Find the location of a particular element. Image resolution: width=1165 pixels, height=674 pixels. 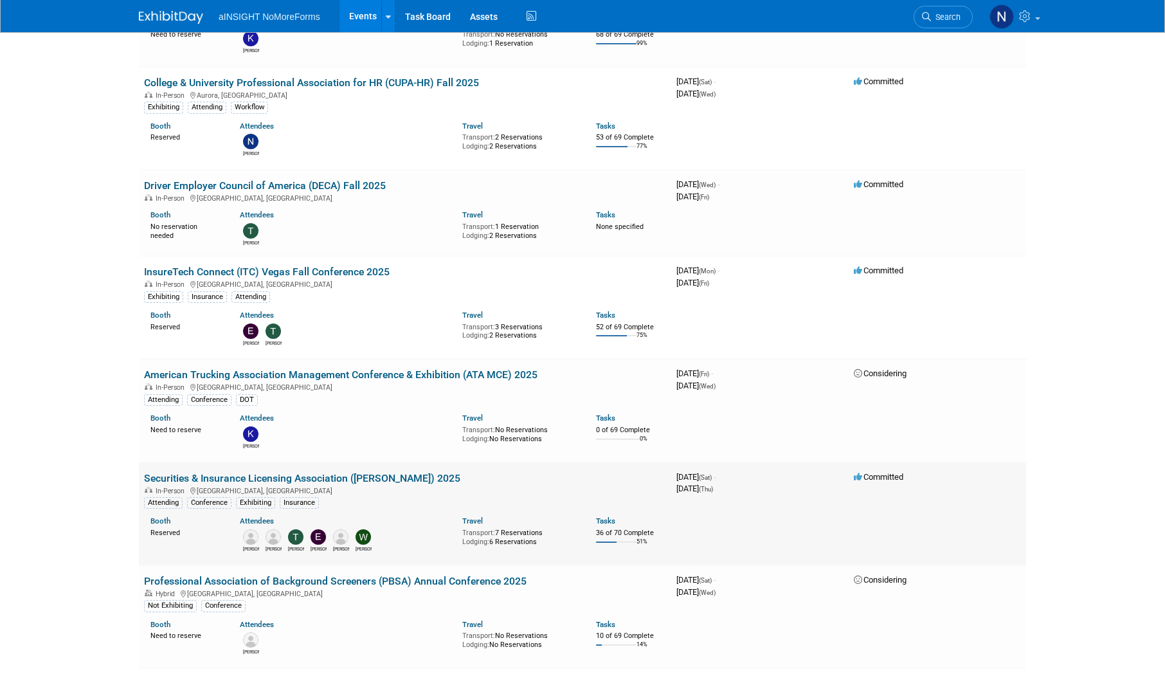

a: Driver Employer Council of America (DECA) Fall 2025 is located at coordinates (265, 185).